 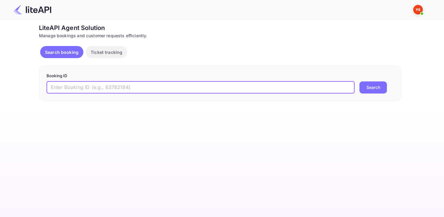 What do you see at coordinates (32, 10) in the screenshot?
I see `img: LiteAPI Logo` at bounding box center [32, 10].